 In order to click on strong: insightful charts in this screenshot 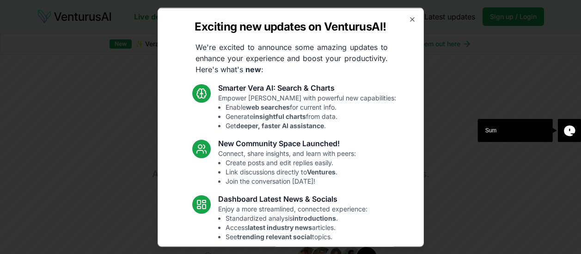, I will do `click(280, 116)`.